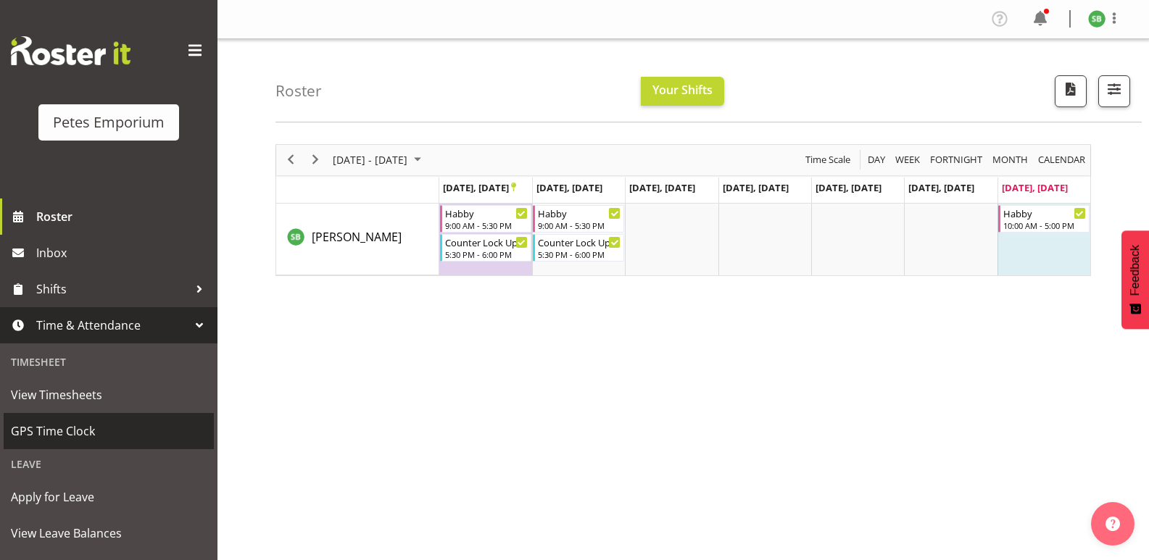 This screenshot has height=560, width=1149. Describe the element at coordinates (123, 253) in the screenshot. I see `span: Inbox` at that location.